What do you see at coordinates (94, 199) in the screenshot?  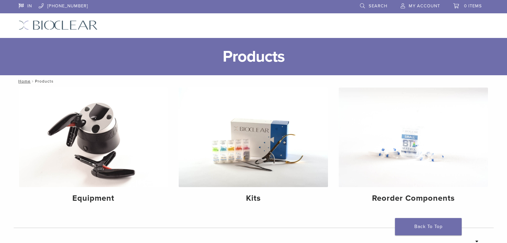 I see `h4: Equipment` at bounding box center [94, 199].